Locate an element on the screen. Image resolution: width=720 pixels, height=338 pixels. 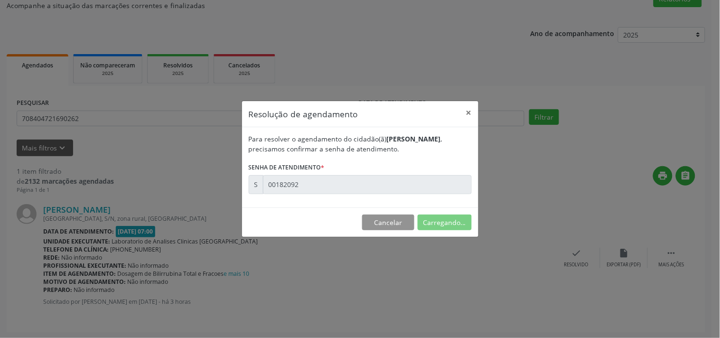
button: Close is located at coordinates (469, 112).